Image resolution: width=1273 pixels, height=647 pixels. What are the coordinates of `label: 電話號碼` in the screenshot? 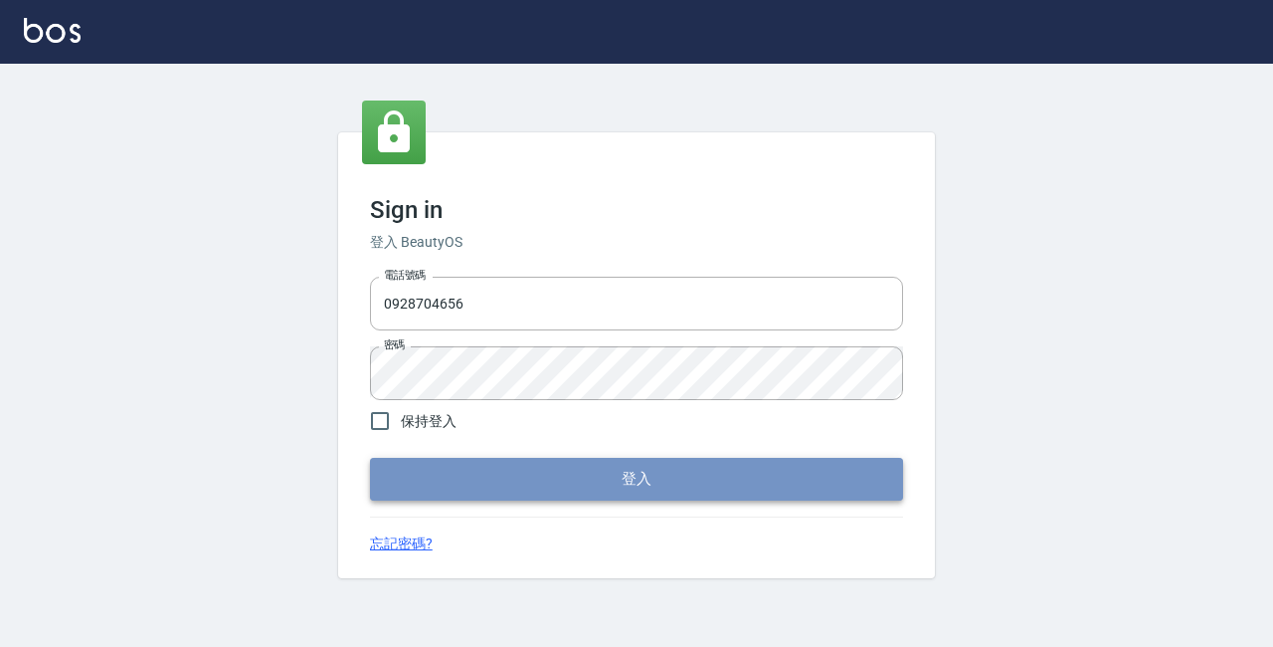 It's located at (405, 275).